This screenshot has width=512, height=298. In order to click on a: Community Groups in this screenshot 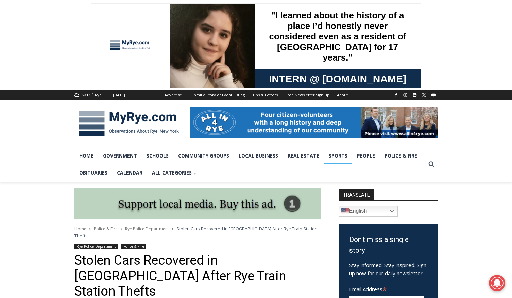, I will do `click(204, 156)`.